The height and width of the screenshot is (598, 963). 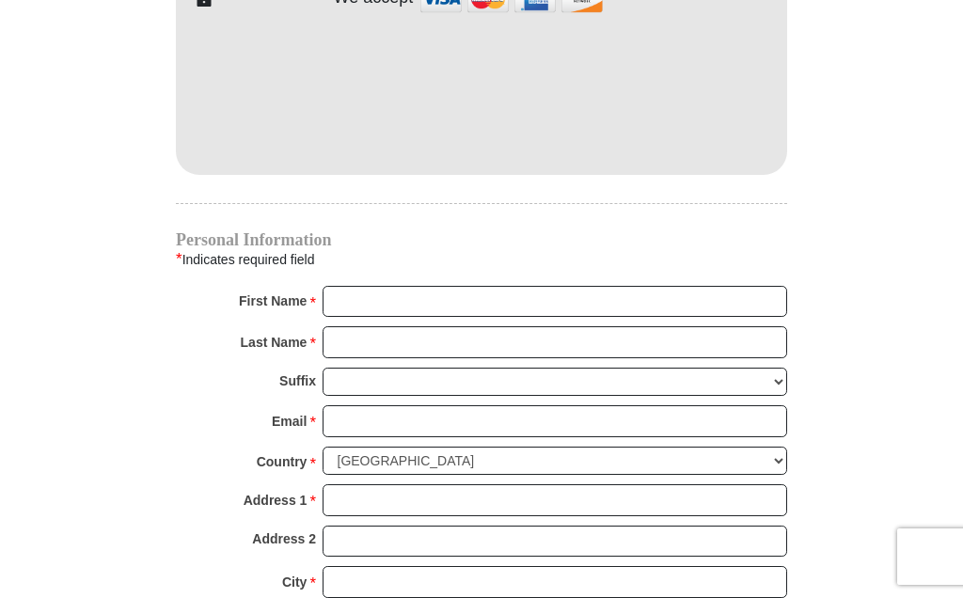 What do you see at coordinates (294, 582) in the screenshot?
I see `strong: City` at bounding box center [294, 582].